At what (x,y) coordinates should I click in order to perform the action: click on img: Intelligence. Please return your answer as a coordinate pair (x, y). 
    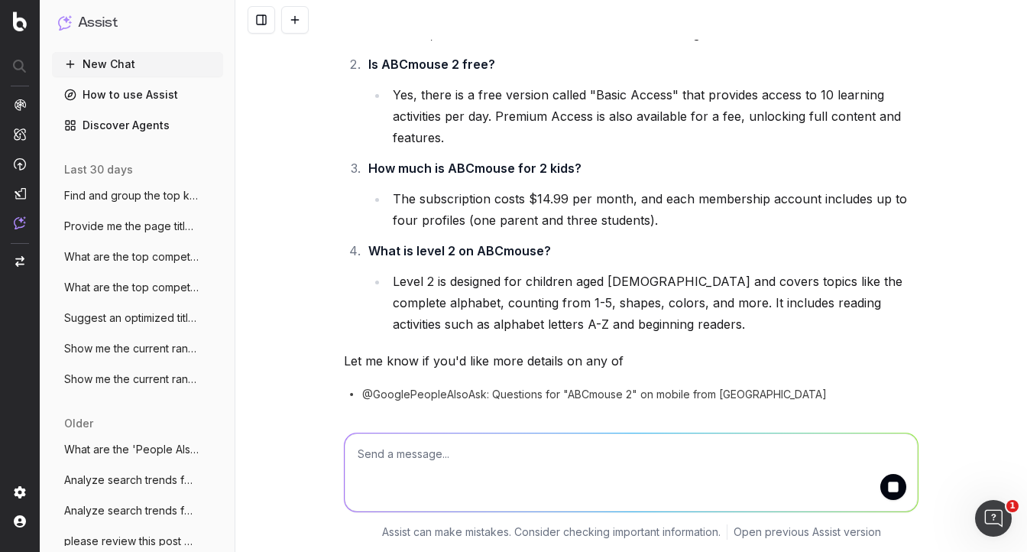
    Looking at the image, I should click on (20, 134).